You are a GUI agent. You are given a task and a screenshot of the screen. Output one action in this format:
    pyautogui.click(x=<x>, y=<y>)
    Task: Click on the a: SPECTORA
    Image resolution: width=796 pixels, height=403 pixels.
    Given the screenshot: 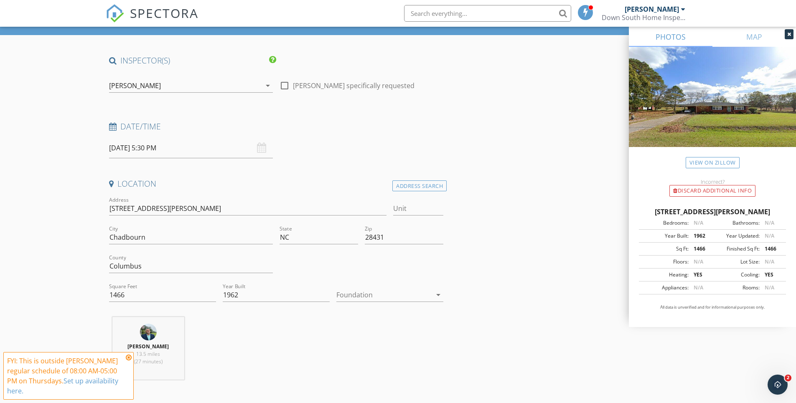 What is the action you would take?
    pyautogui.click(x=152, y=20)
    